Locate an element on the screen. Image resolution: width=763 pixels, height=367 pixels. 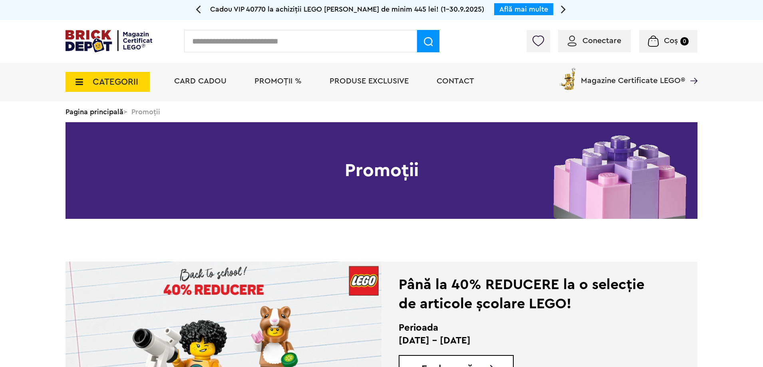
a: Conectare is located at coordinates (594, 41).